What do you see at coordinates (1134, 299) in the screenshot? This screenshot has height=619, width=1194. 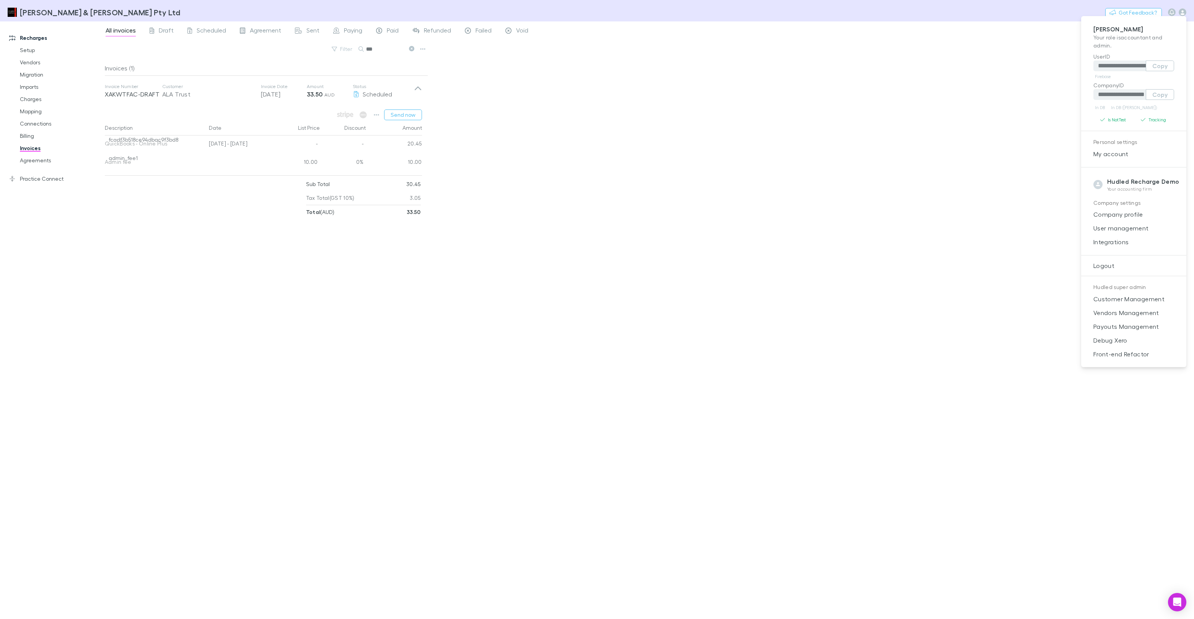 I see `span: Customer Management` at bounding box center [1134, 299].